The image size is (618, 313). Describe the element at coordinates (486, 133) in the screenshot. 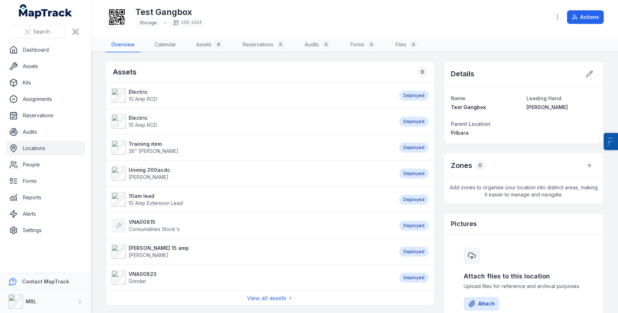

I see `a: Pilbara` at that location.